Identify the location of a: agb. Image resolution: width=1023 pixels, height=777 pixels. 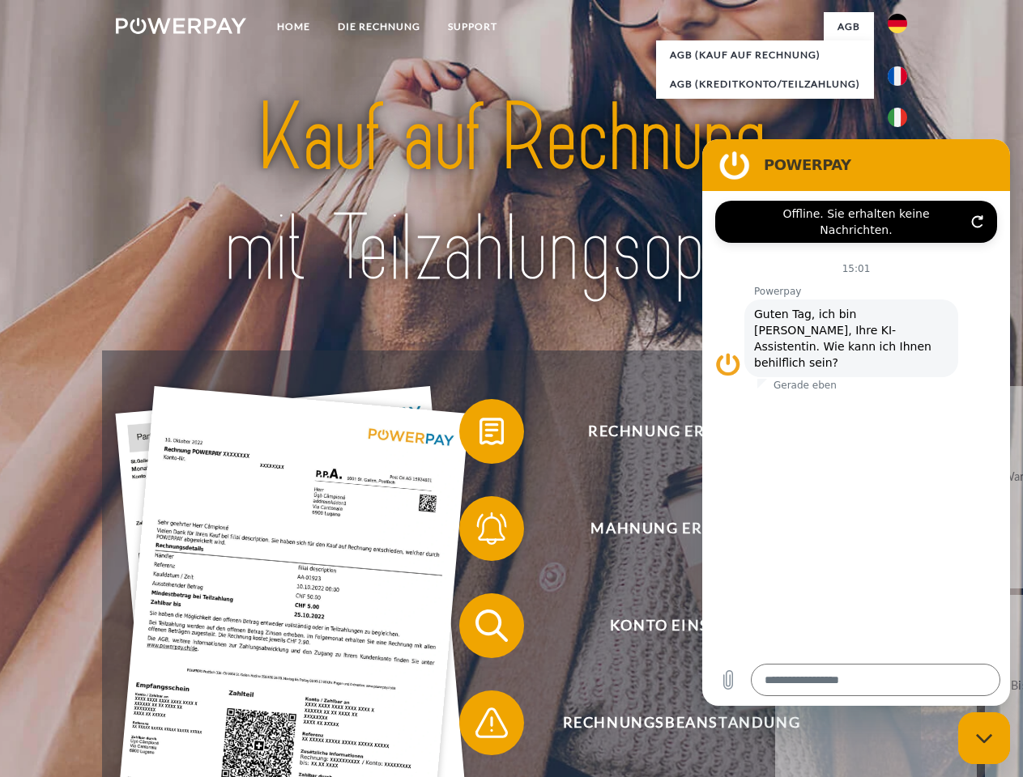
(849, 27).